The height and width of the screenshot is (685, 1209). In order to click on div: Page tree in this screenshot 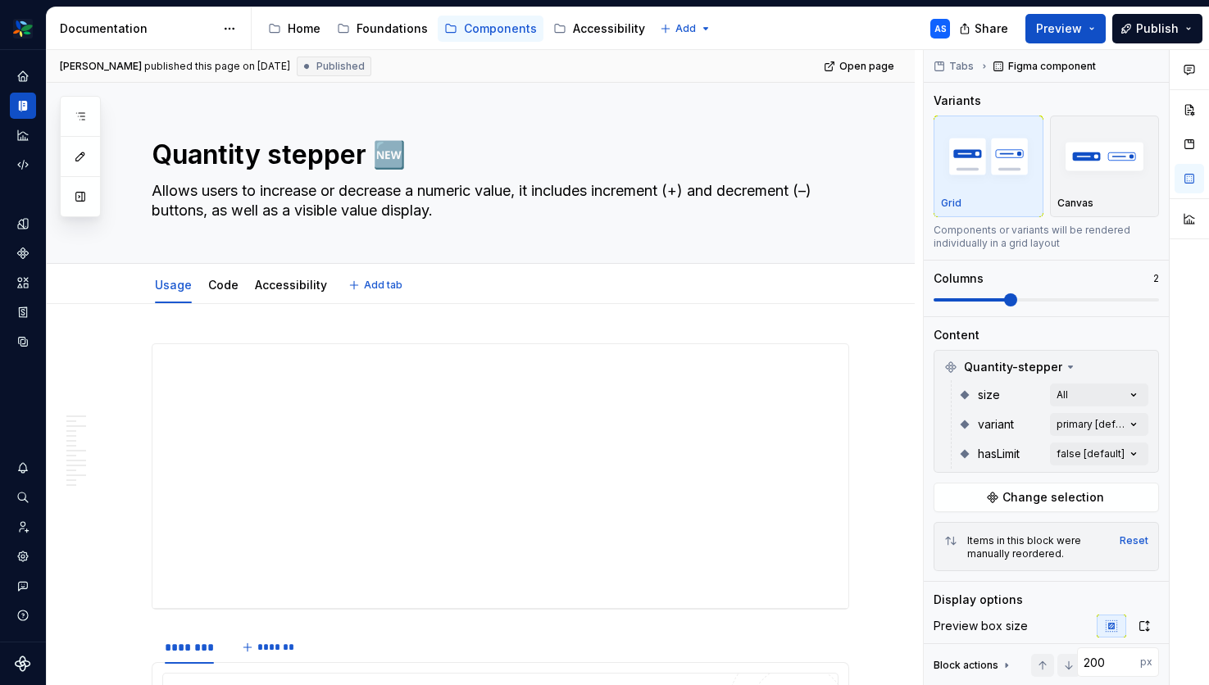, I will do `click(456, 29)`.